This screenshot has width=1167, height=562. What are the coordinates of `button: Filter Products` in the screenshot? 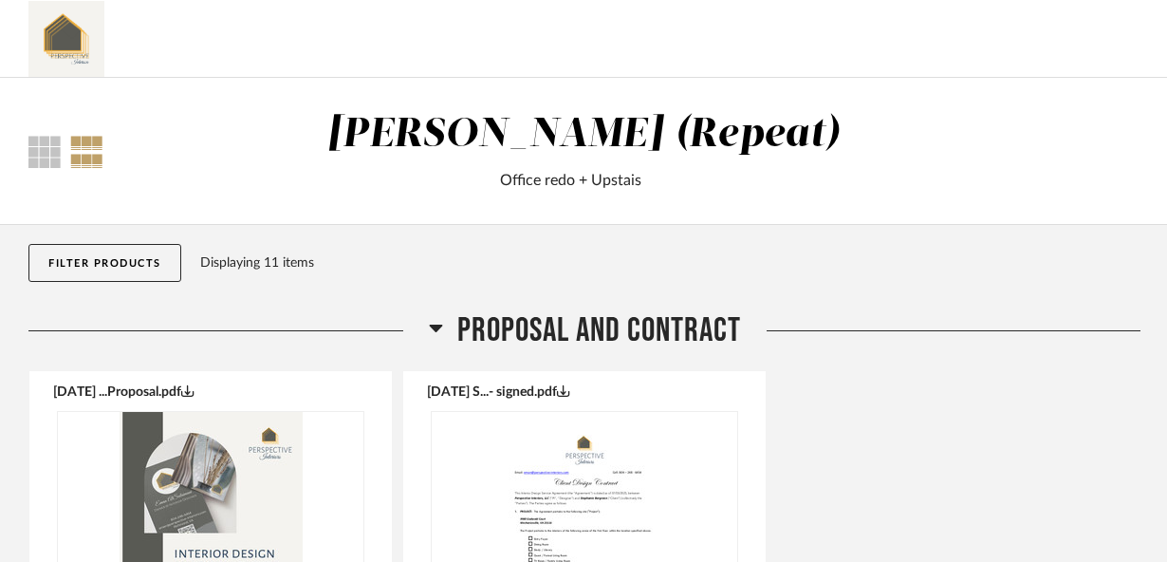 It's located at (104, 263).